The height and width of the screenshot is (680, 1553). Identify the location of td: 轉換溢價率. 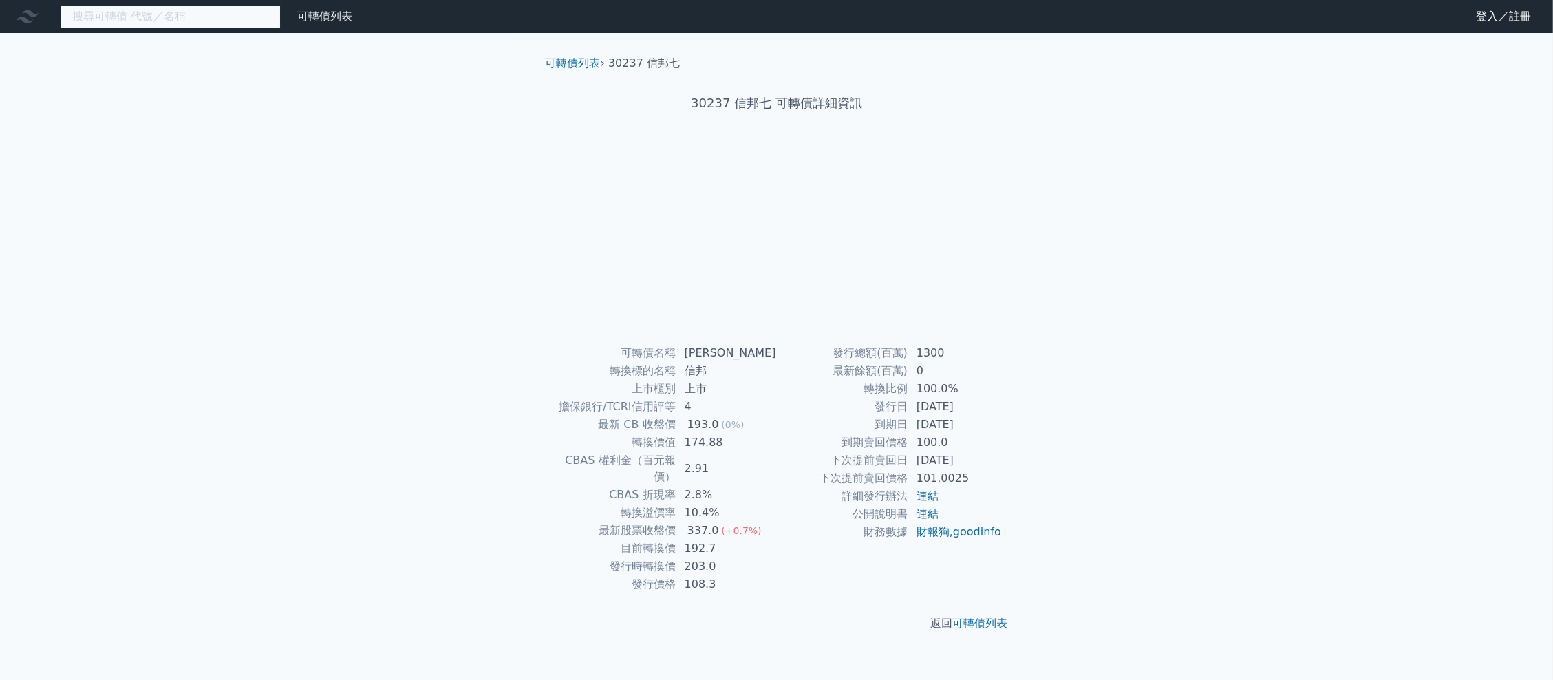
(614, 513).